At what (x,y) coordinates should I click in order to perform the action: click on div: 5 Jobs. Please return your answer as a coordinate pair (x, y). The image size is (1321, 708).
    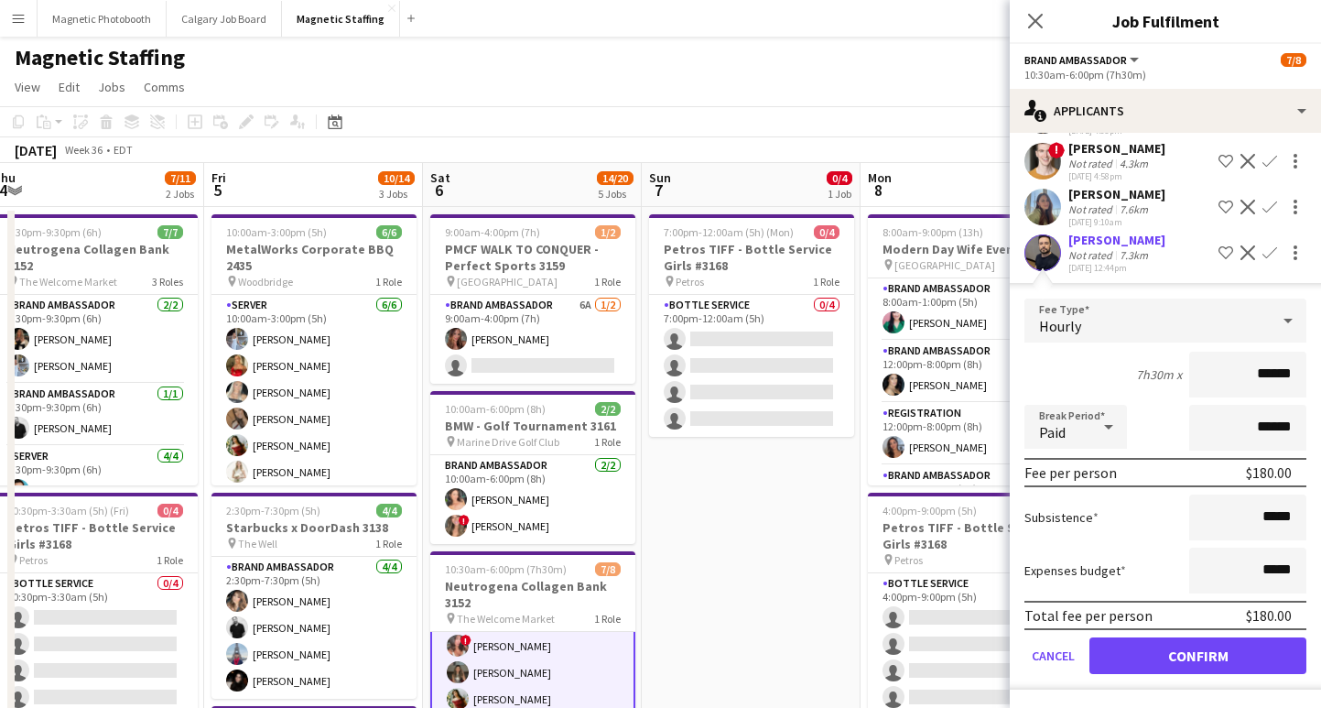
    Looking at the image, I should click on (615, 193).